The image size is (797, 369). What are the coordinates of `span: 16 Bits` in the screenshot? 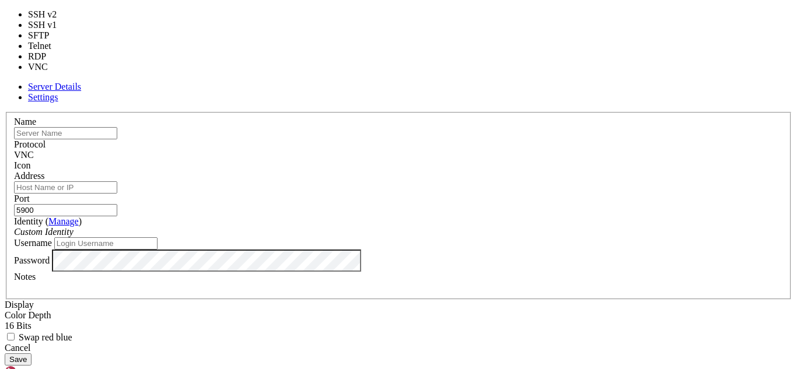 It's located at (18, 325).